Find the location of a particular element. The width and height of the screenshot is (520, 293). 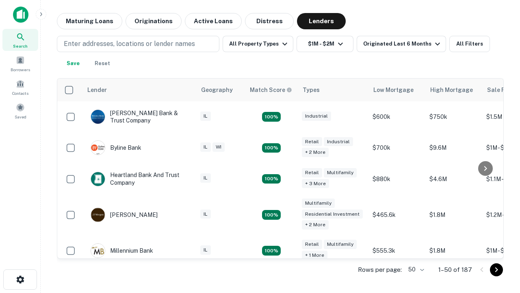

p: Rows per page: is located at coordinates (380, 269).